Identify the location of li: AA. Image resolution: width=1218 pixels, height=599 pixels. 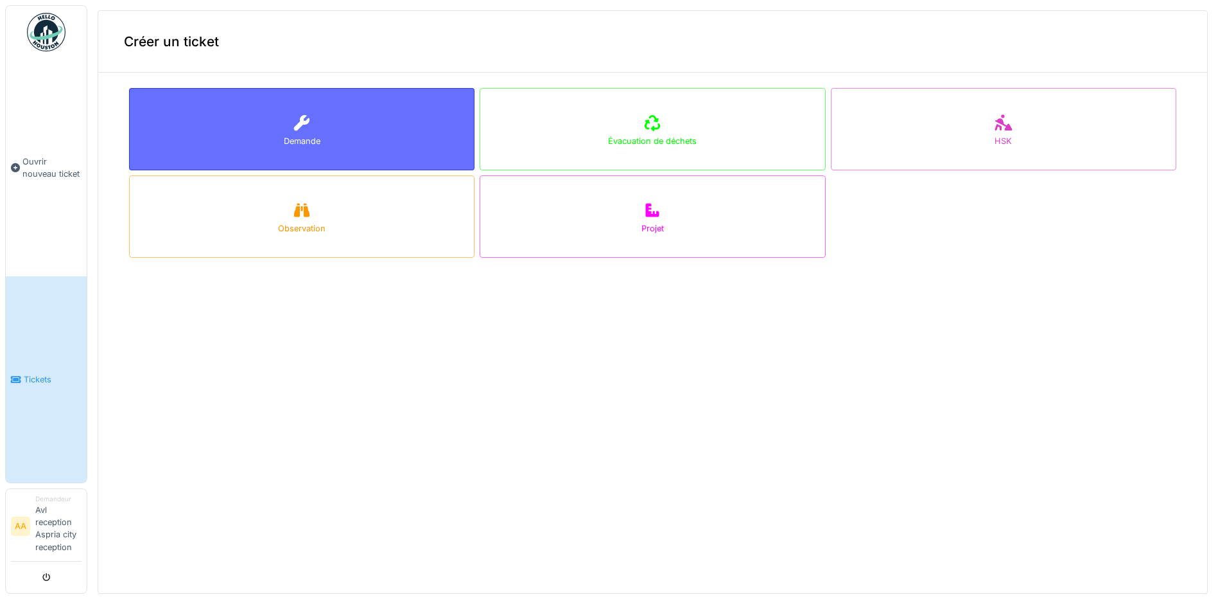
(21, 526).